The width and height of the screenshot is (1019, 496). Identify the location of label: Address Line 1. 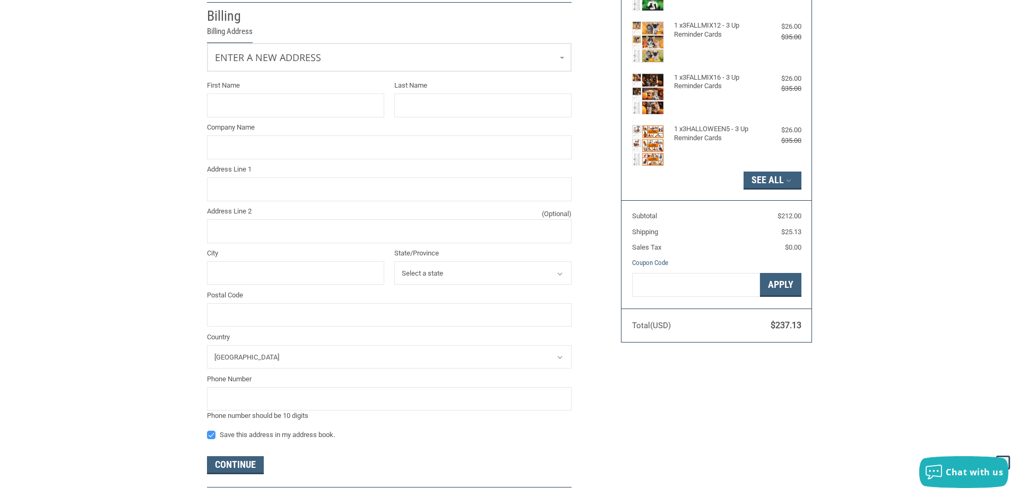
(389, 169).